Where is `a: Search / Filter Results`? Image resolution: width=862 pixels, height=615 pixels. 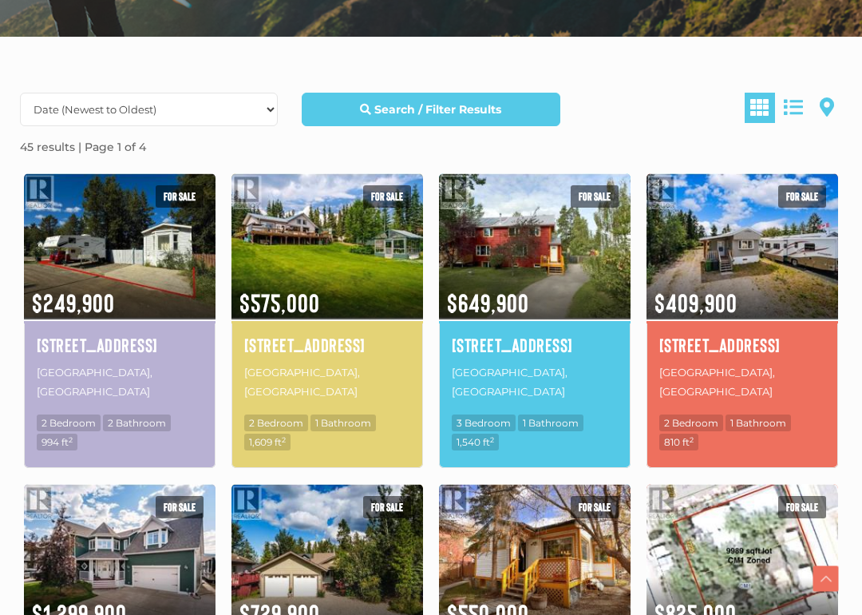 a: Search / Filter Results is located at coordinates (430, 109).